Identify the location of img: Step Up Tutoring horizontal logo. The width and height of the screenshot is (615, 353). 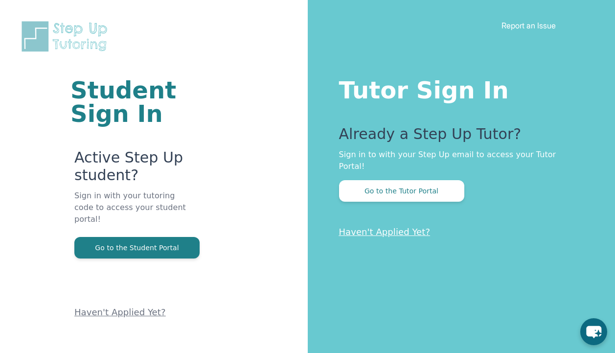
(67, 36).